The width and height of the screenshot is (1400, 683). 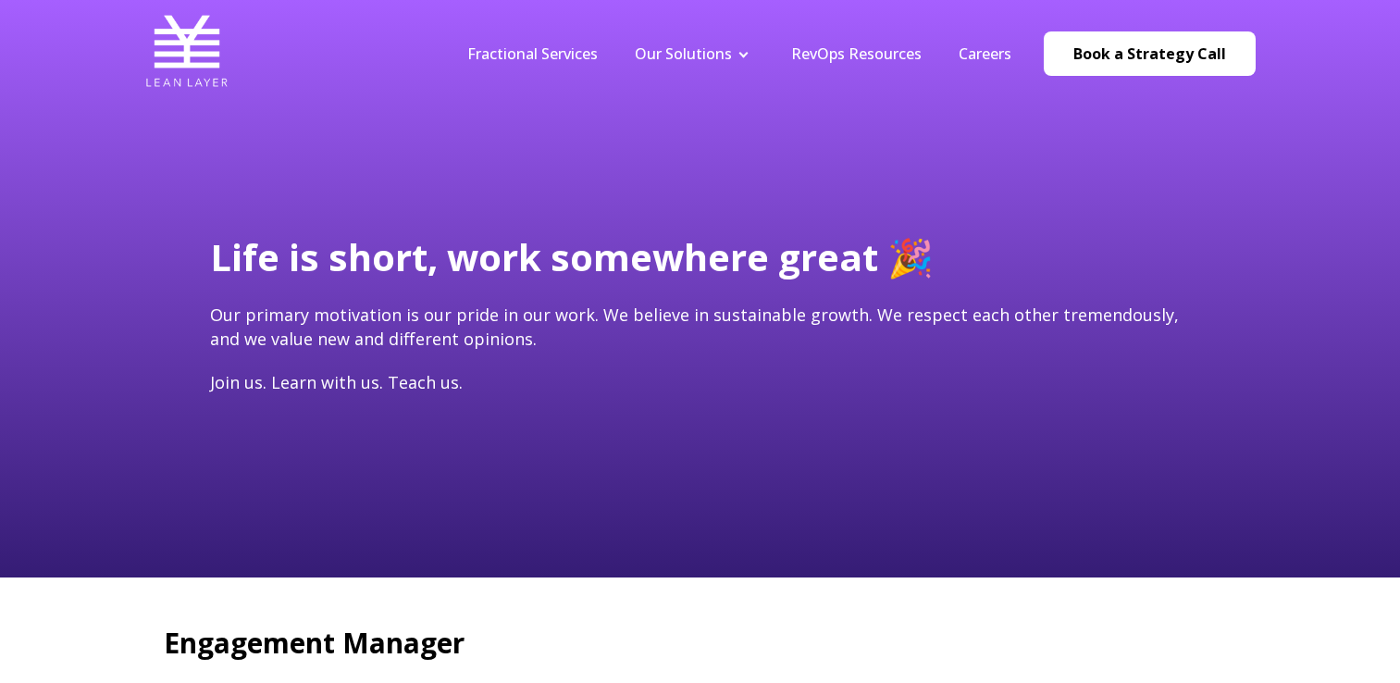 I want to click on img: Lean Layer Logo, so click(x=187, y=51).